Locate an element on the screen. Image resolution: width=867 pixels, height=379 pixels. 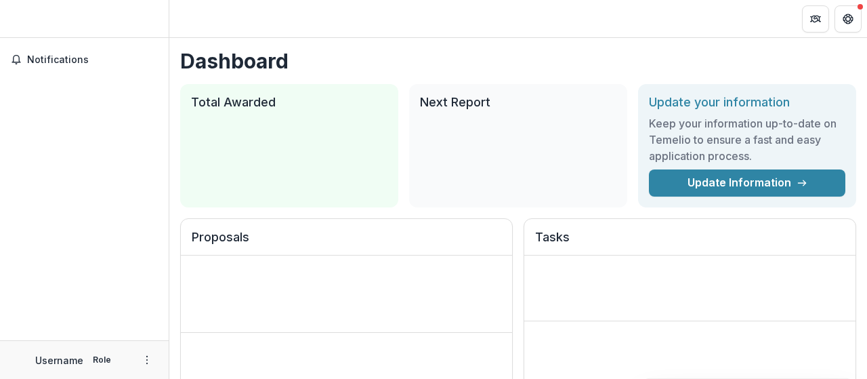
button: Notifications is located at coordinates (84, 60).